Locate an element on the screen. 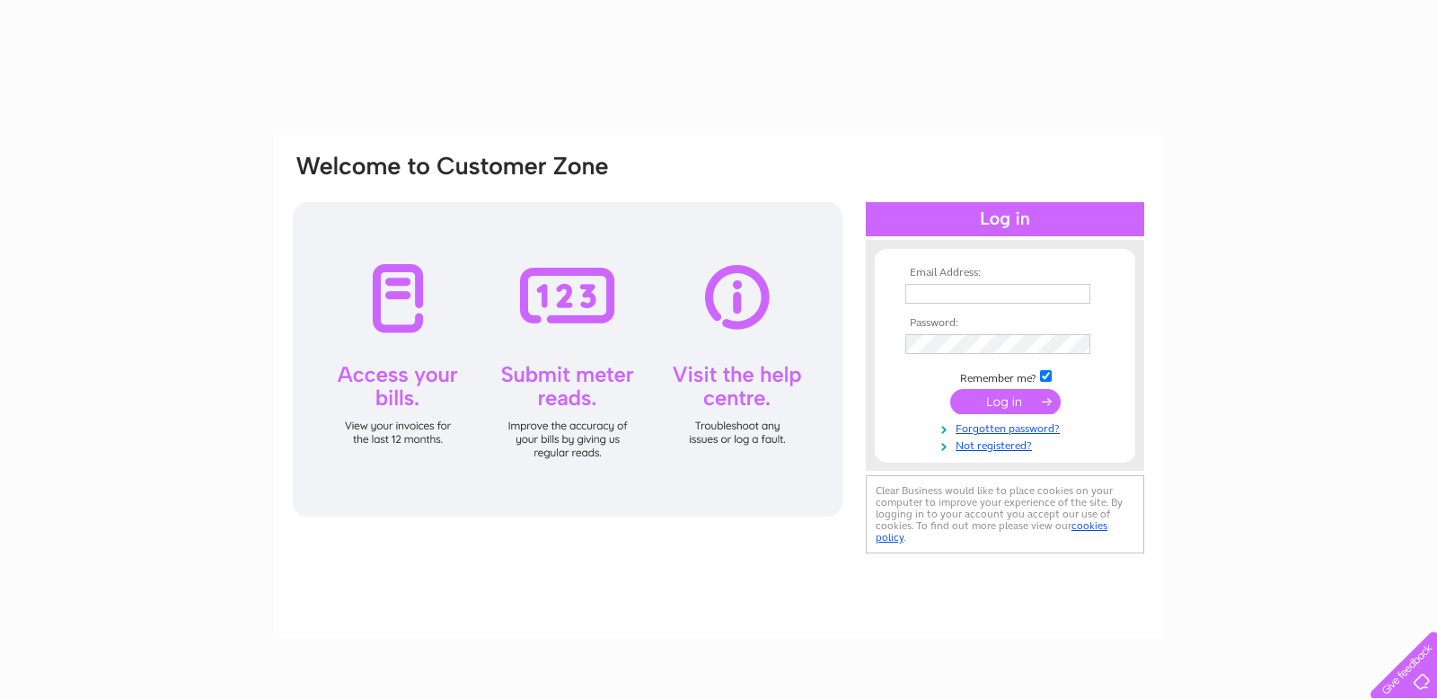 This screenshot has width=1437, height=699. div: Clear Business would like to place cookies on your computer to improve your experience of the sit... is located at coordinates (1005, 514).